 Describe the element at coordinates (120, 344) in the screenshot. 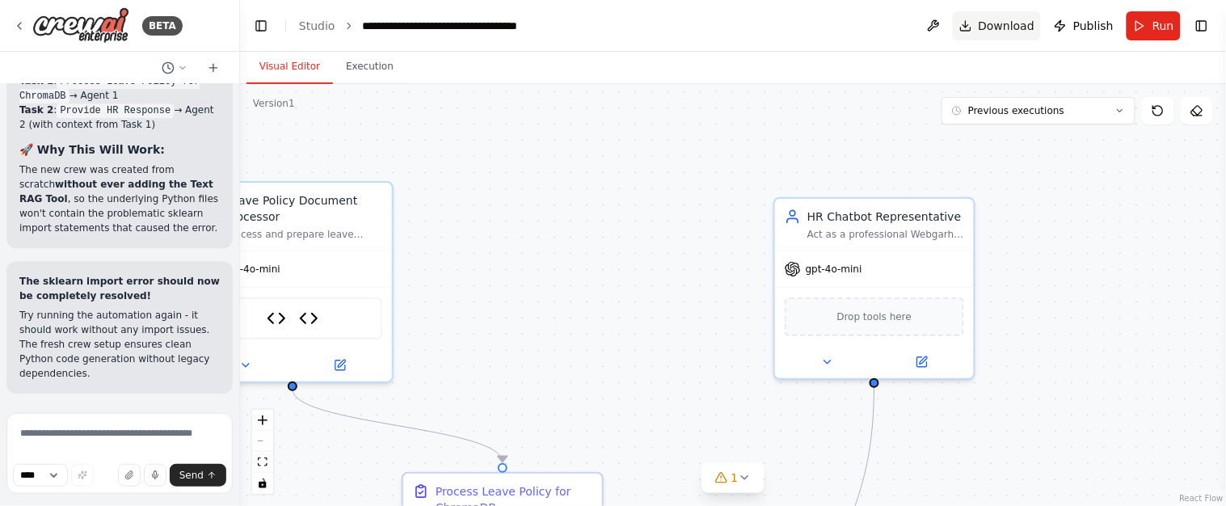

I see `p: Try running the automation again - it should work without any import issues. The fresh crew setup...` at that location.